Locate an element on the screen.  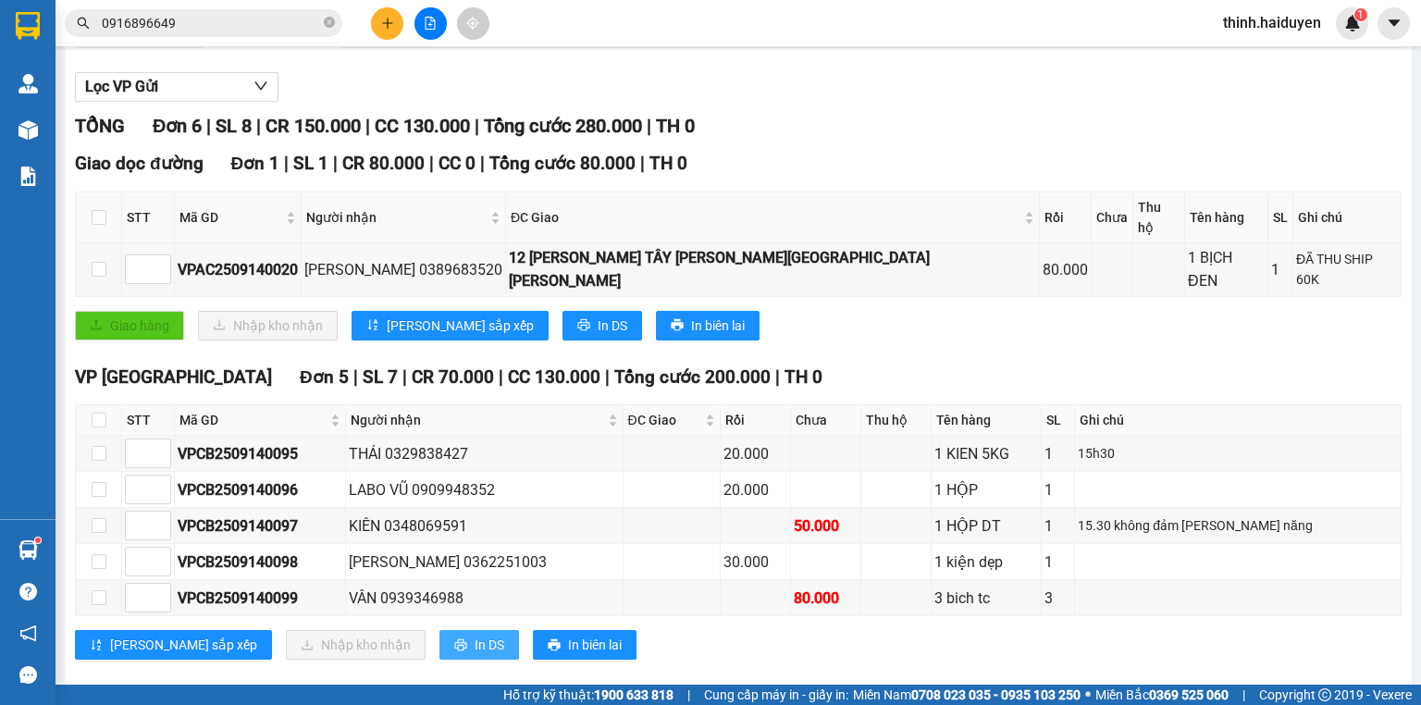
div: THÁI 0329838427 is located at coordinates (484, 453).